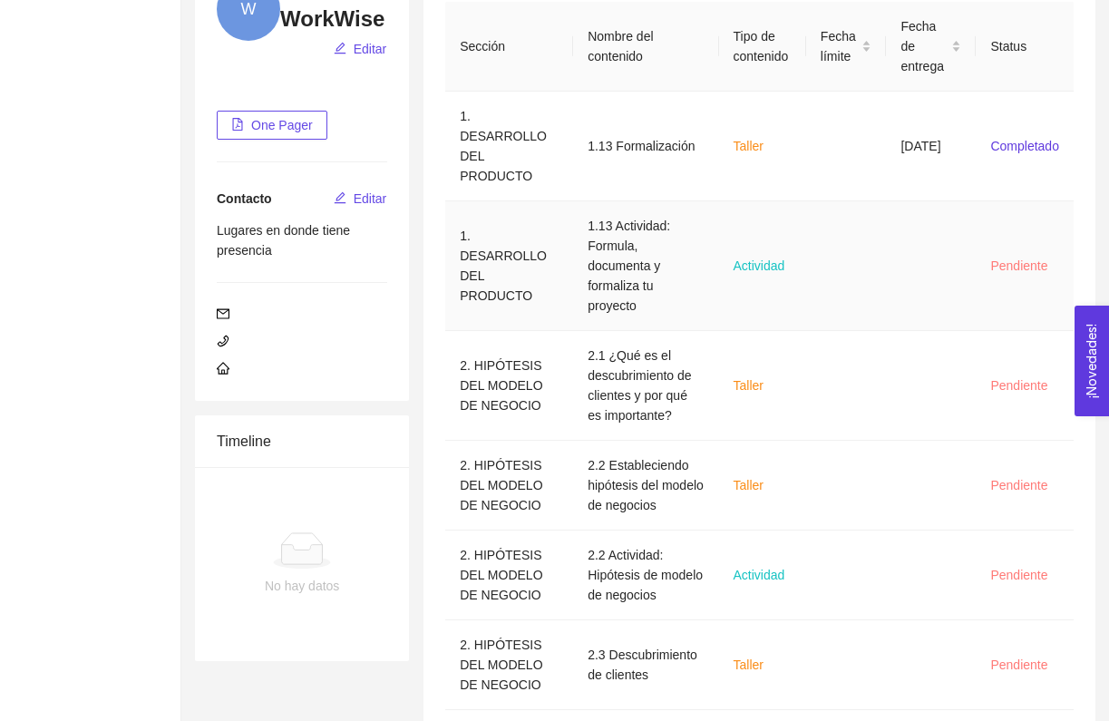 The image size is (1109, 721). I want to click on th: Status, so click(1025, 46).